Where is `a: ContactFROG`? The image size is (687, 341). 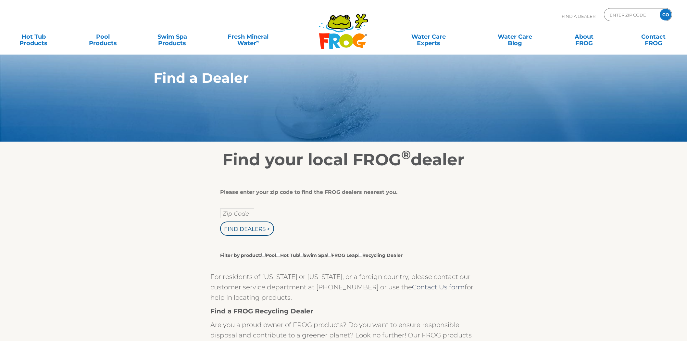 a: ContactFROG is located at coordinates (654, 37).